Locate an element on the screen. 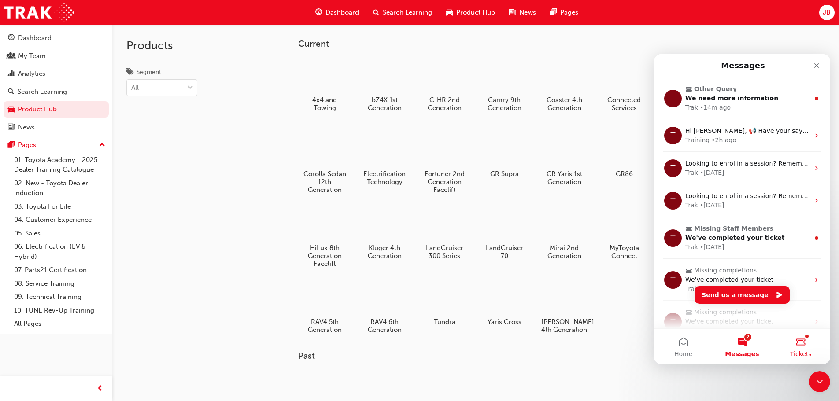 The height and width of the screenshot is (401, 839). h5: C-HR 2nd Generation is located at coordinates (444, 104).